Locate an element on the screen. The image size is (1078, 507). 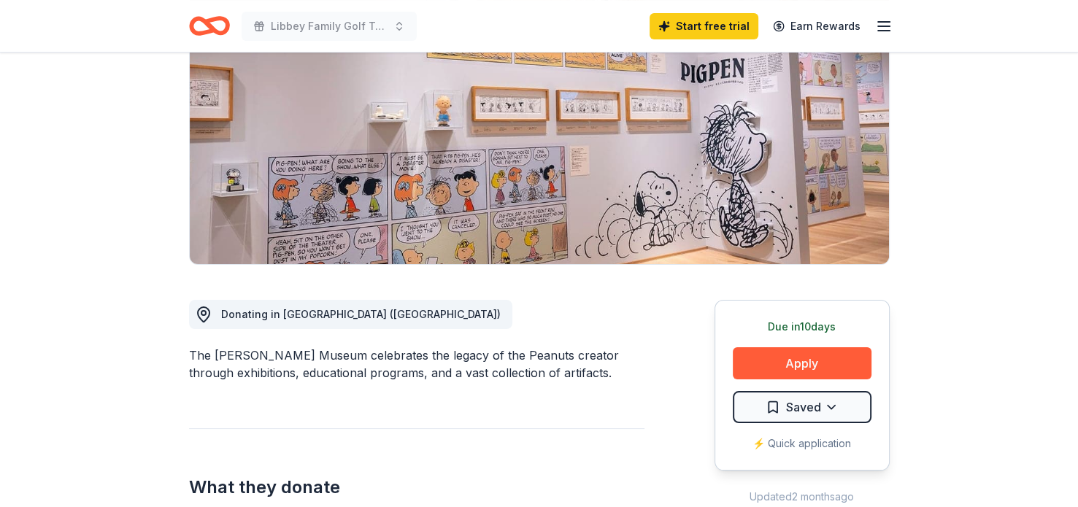
div: ⚡️ Quick application is located at coordinates (802, 444).